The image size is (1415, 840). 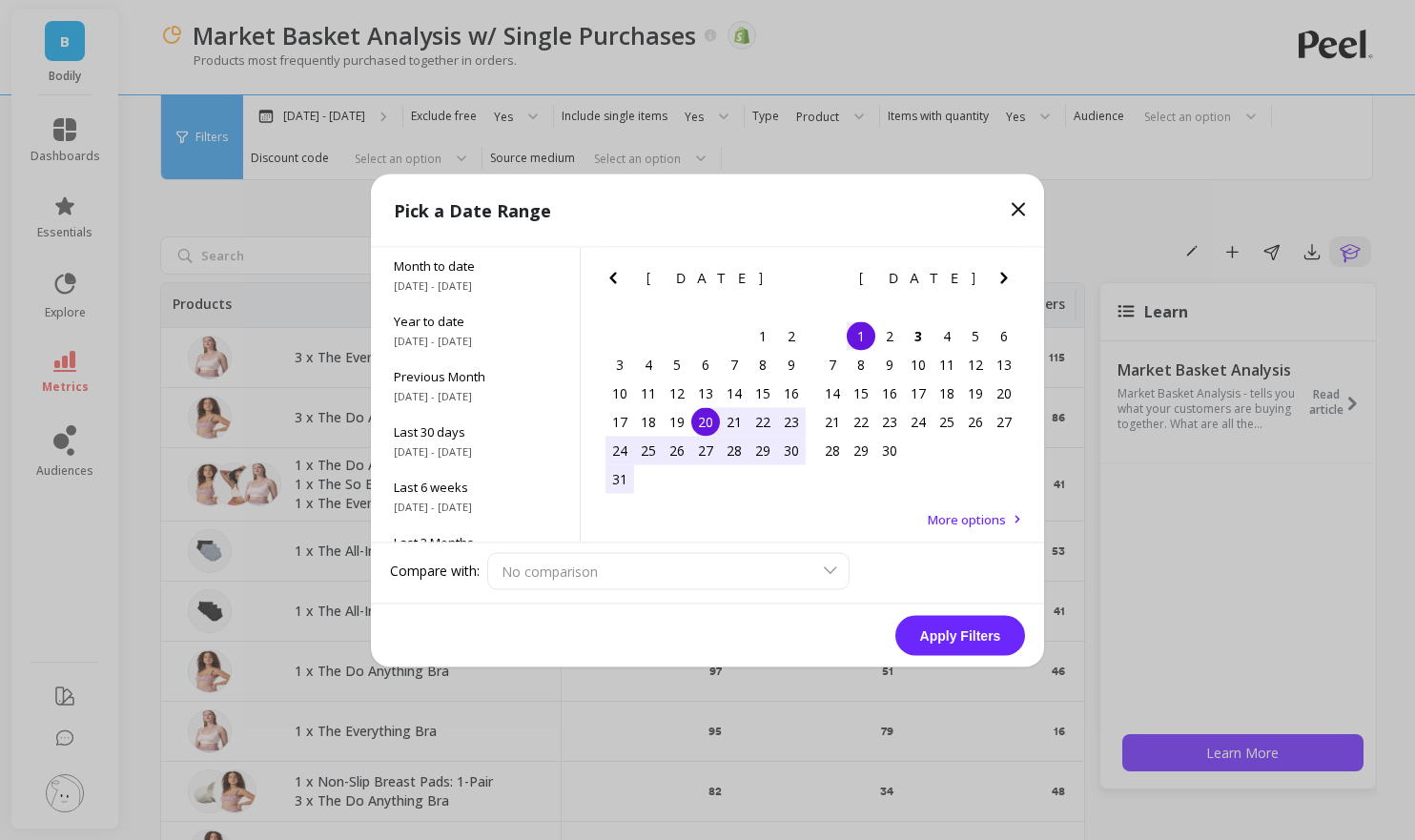 I want to click on div: Choose Saturday, September 6th, 2025, so click(x=1005, y=336).